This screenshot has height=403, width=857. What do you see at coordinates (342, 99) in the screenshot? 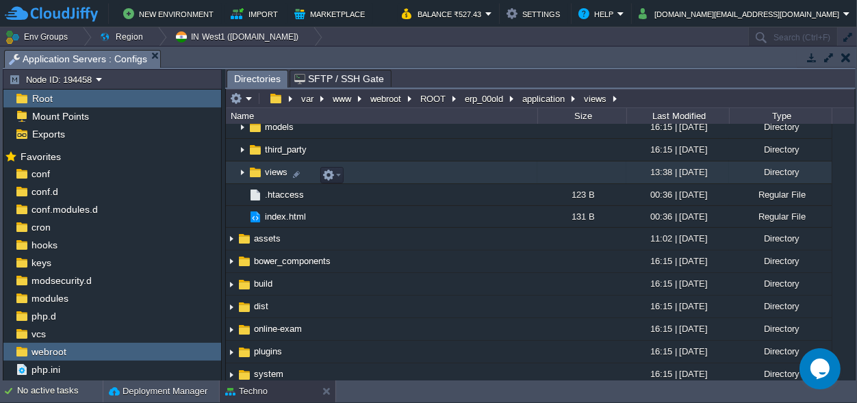
I see `button: www` at bounding box center [342, 99].